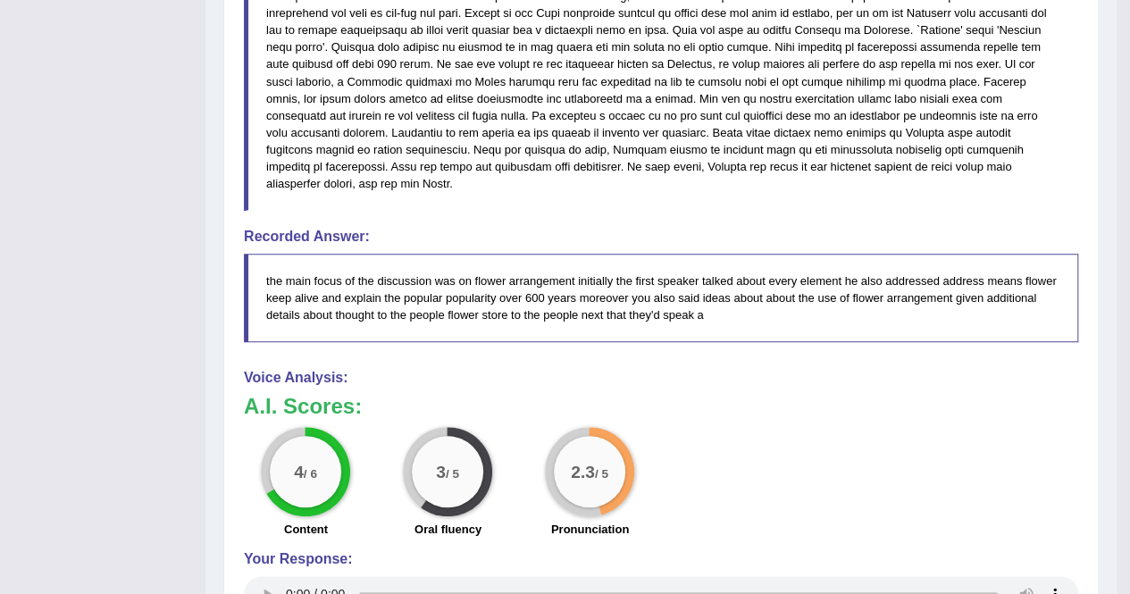 The height and width of the screenshot is (594, 1130). I want to click on big: 2.3, so click(583, 472).